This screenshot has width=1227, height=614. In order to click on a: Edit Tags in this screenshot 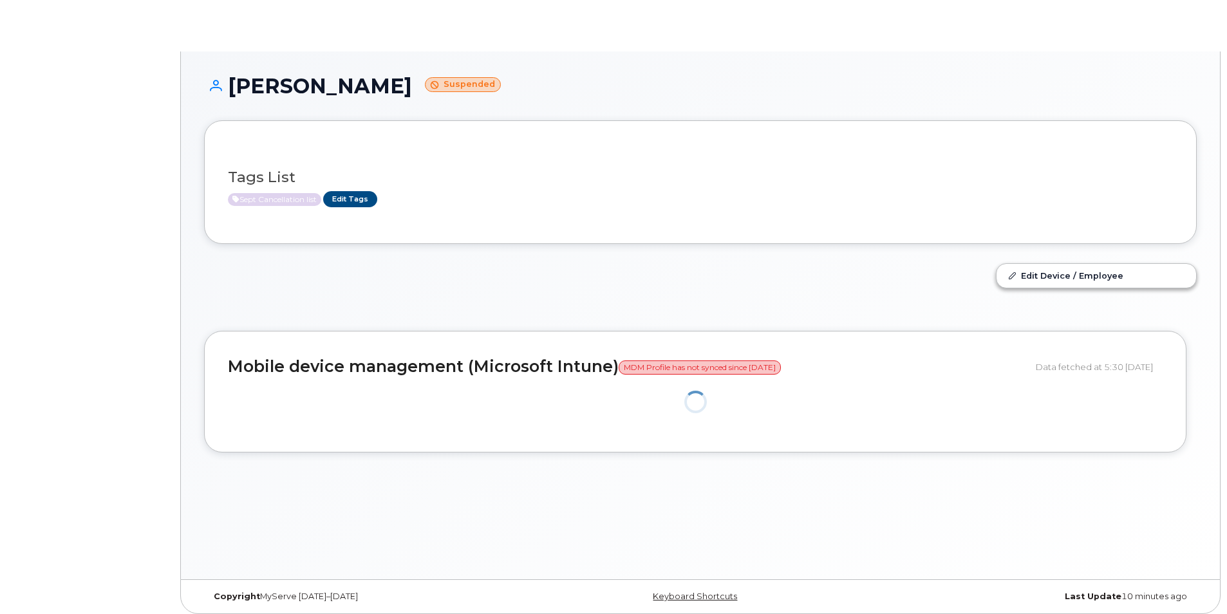, I will do `click(350, 199)`.